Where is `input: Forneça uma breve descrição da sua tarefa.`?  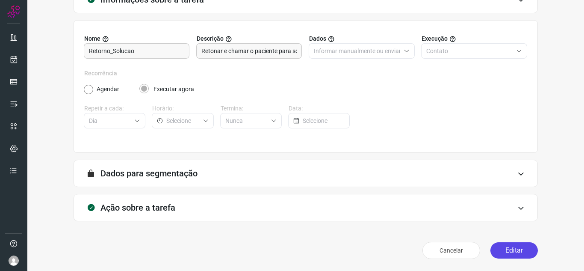 input: Forneça uma breve descrição da sua tarefa. is located at coordinates (249, 51).